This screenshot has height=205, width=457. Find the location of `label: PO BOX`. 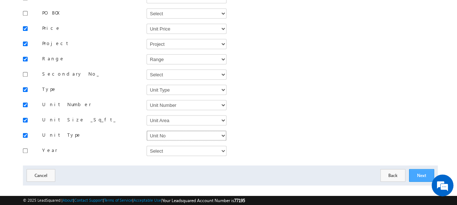

label: PO BOX is located at coordinates (78, 13).